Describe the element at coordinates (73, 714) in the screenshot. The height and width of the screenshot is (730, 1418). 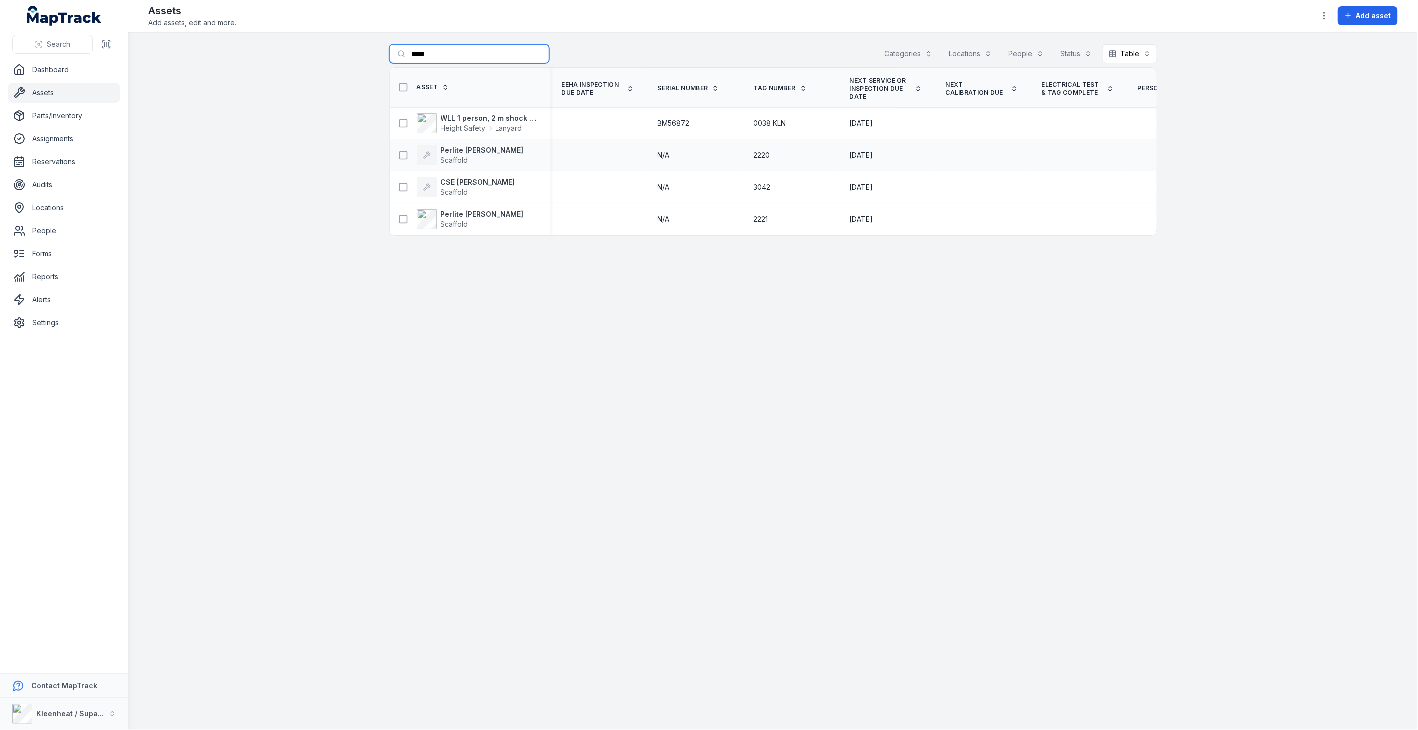
I see `strong: Kleenheat / Supagas` at that location.